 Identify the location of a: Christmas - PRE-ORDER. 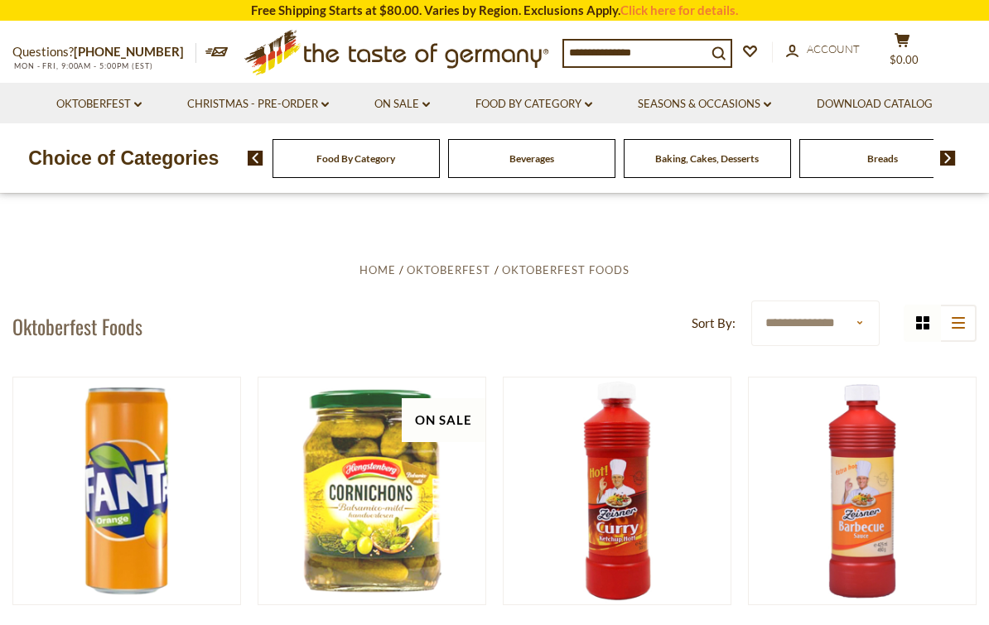
(258, 104).